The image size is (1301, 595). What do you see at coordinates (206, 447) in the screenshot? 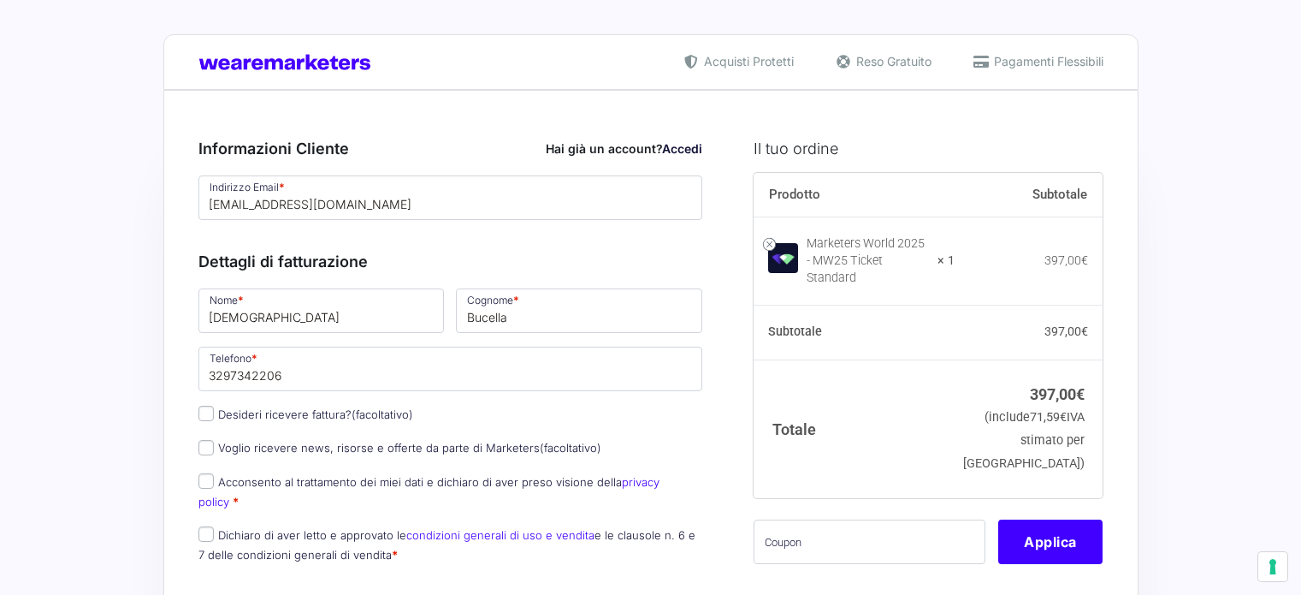
I see `input: Voglio ricevere news, risorse e offerte da parte di Marketers(facoltativo)` at bounding box center [206, 447].